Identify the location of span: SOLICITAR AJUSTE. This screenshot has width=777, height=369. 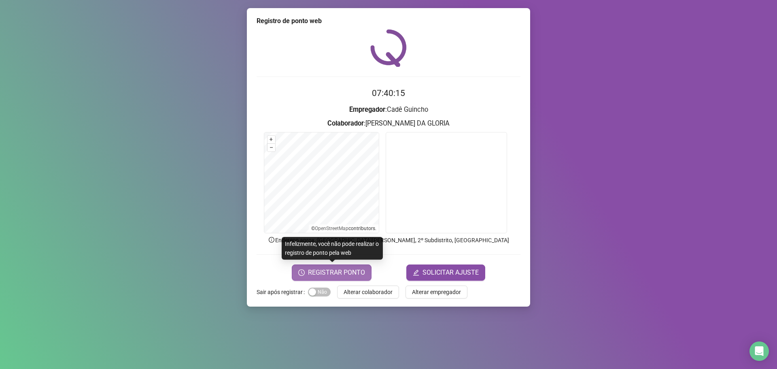
(450, 272).